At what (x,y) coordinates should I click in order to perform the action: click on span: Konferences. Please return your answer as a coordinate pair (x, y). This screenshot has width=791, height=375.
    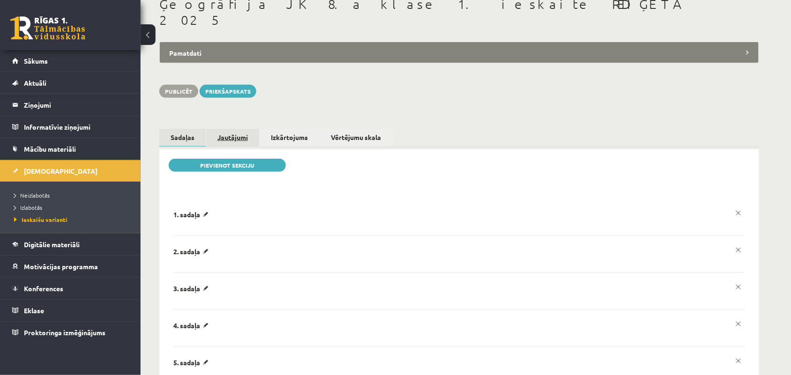
    Looking at the image, I should click on (44, 288).